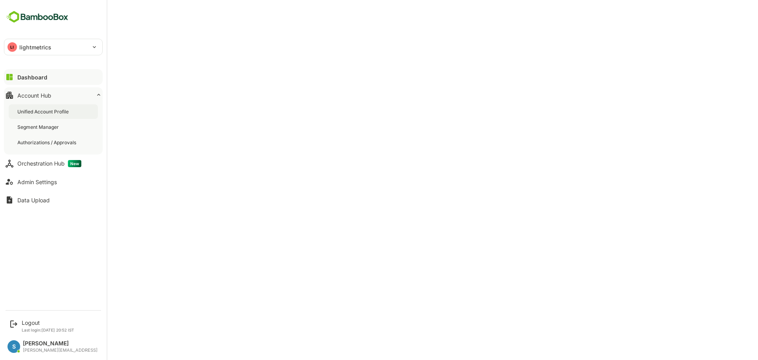  Describe the element at coordinates (44, 111) in the screenshot. I see `div: Unified Account Profile` at that location.